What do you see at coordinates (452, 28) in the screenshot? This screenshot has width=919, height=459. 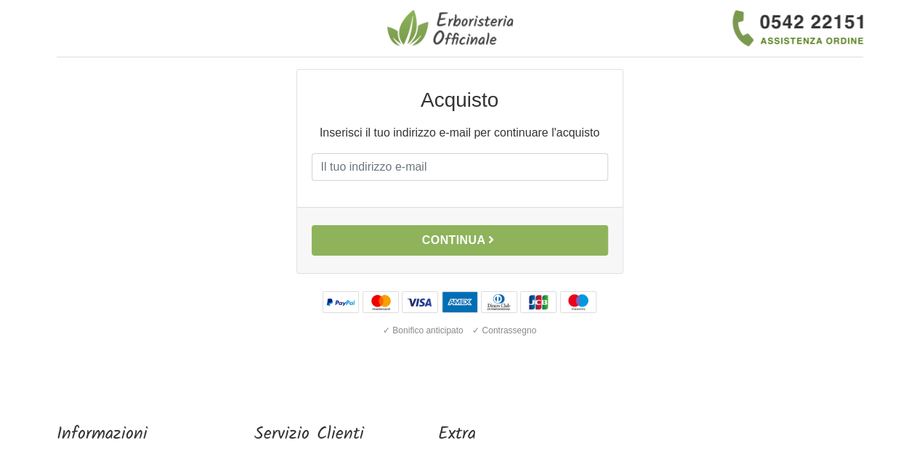 I see `img: Erboristeria Officinale` at bounding box center [452, 28].